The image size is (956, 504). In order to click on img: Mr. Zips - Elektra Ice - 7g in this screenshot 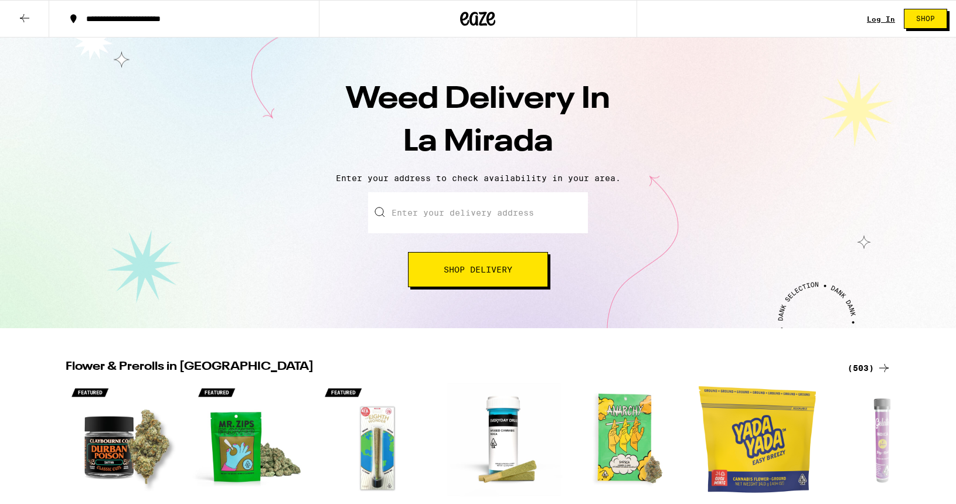, I will do `click(251, 440)`.